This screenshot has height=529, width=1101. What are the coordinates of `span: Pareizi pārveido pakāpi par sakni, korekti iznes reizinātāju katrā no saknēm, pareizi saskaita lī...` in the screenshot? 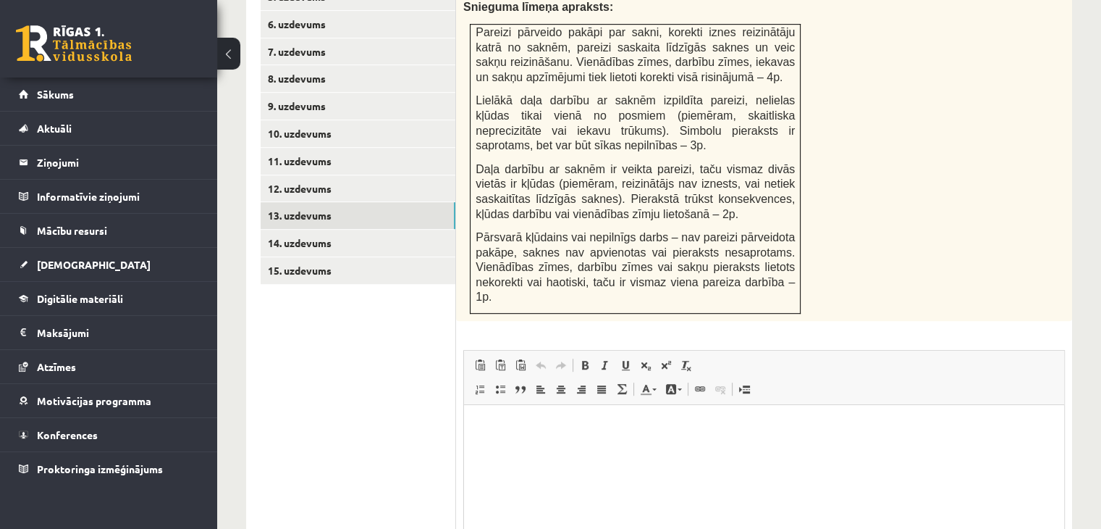 It's located at (635, 54).